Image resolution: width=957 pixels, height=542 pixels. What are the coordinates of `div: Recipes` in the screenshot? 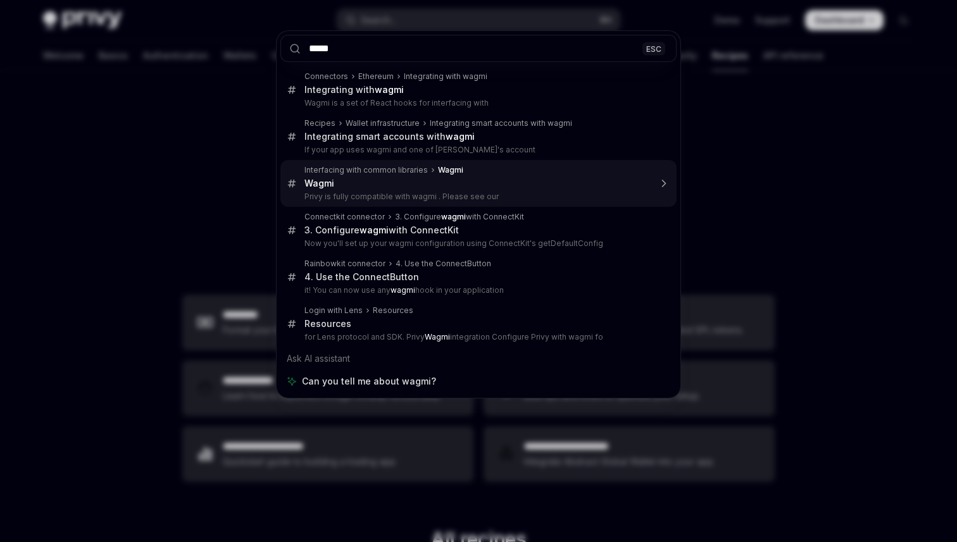 It's located at (320, 123).